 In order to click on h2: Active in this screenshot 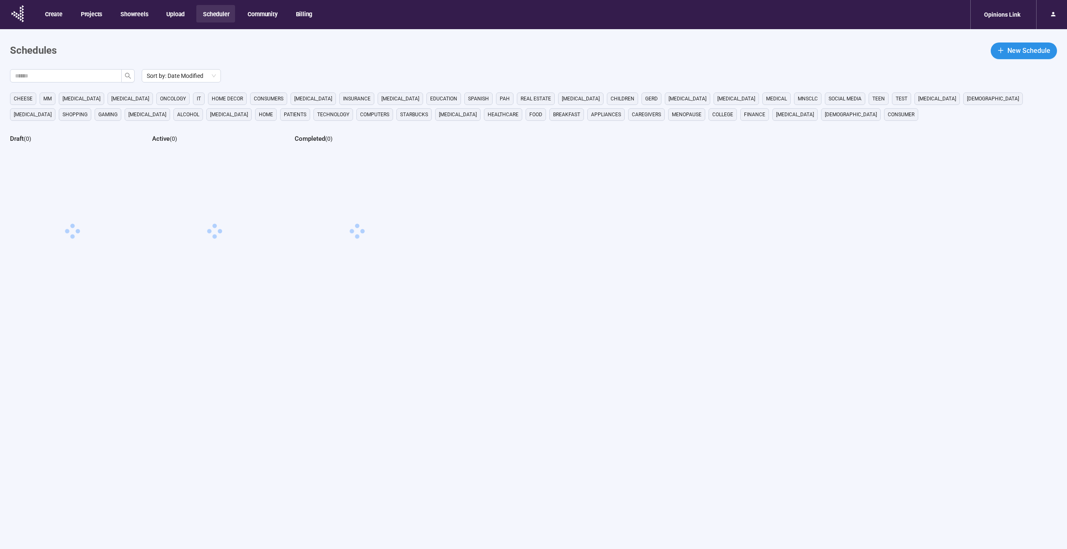, I will do `click(161, 139)`.